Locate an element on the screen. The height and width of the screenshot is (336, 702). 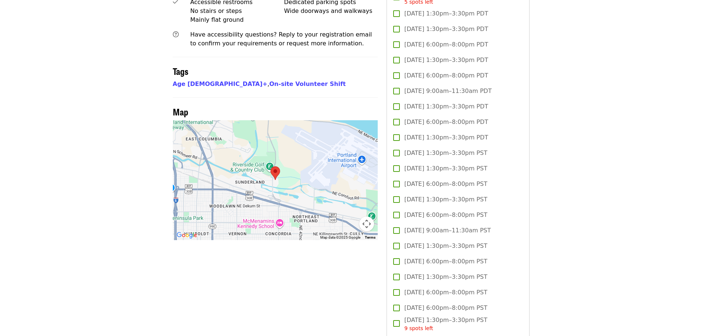
div: Mainly flat ground is located at coordinates (237, 20).